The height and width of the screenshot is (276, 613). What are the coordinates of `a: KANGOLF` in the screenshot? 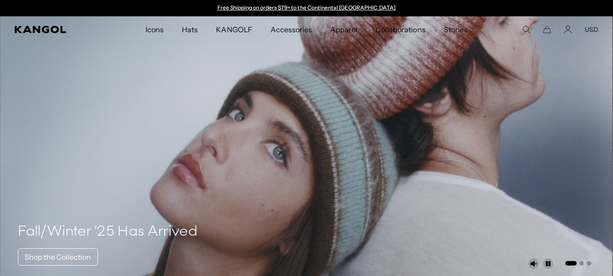 It's located at (234, 30).